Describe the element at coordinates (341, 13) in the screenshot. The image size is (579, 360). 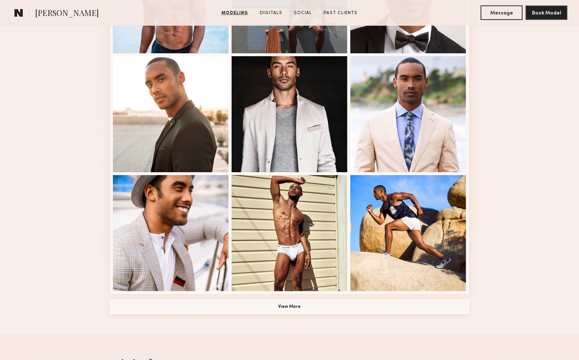
I see `a: Past Clients` at that location.